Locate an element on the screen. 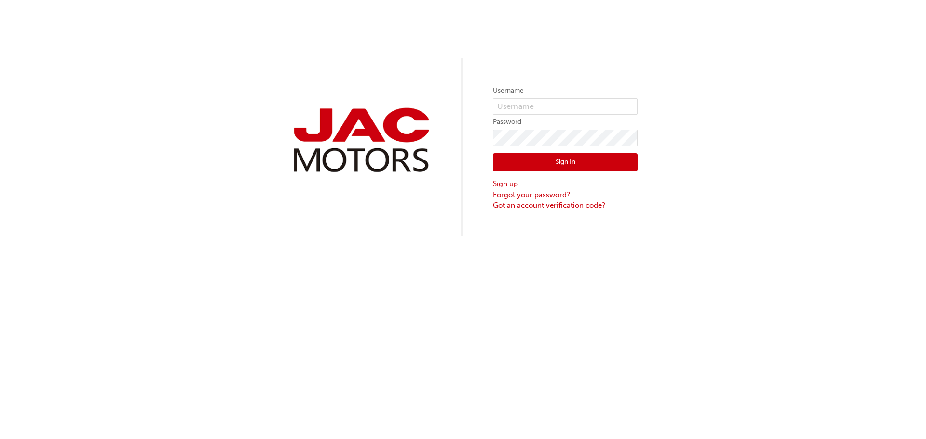  a: Got an account verification code? is located at coordinates (565, 205).